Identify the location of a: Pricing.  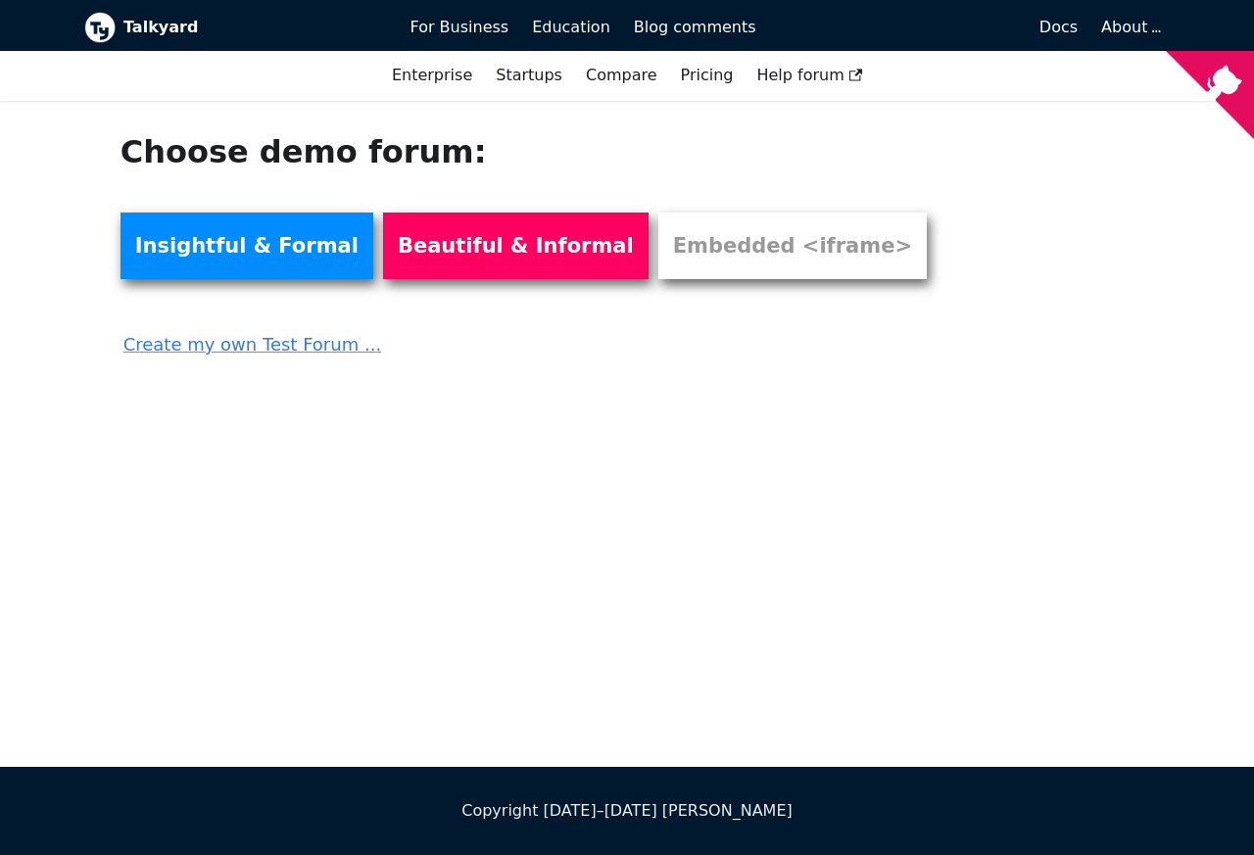
(707, 75).